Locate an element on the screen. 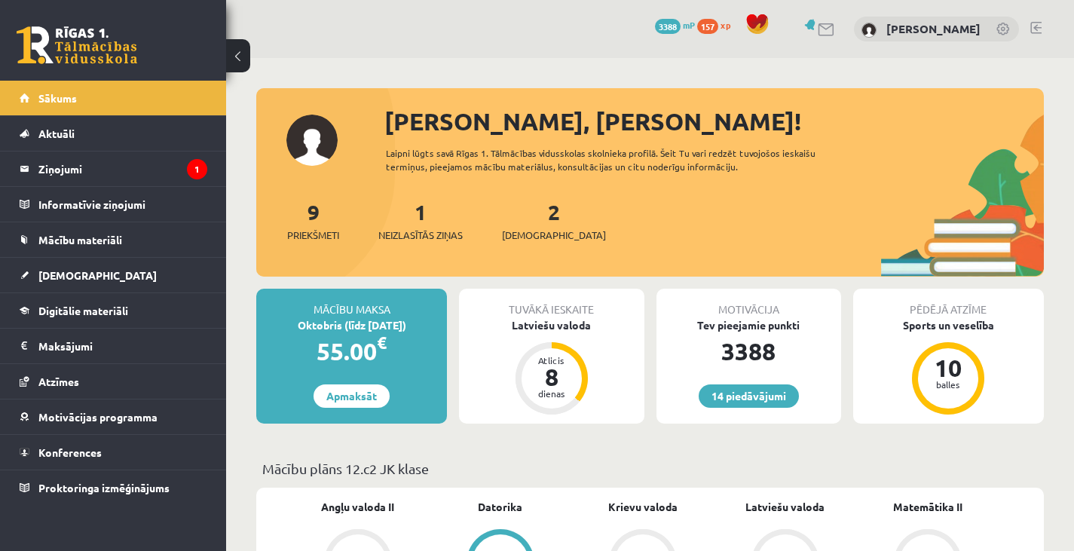 The height and width of the screenshot is (551, 1074). a: Digitālie materiāli is located at coordinates (113, 310).